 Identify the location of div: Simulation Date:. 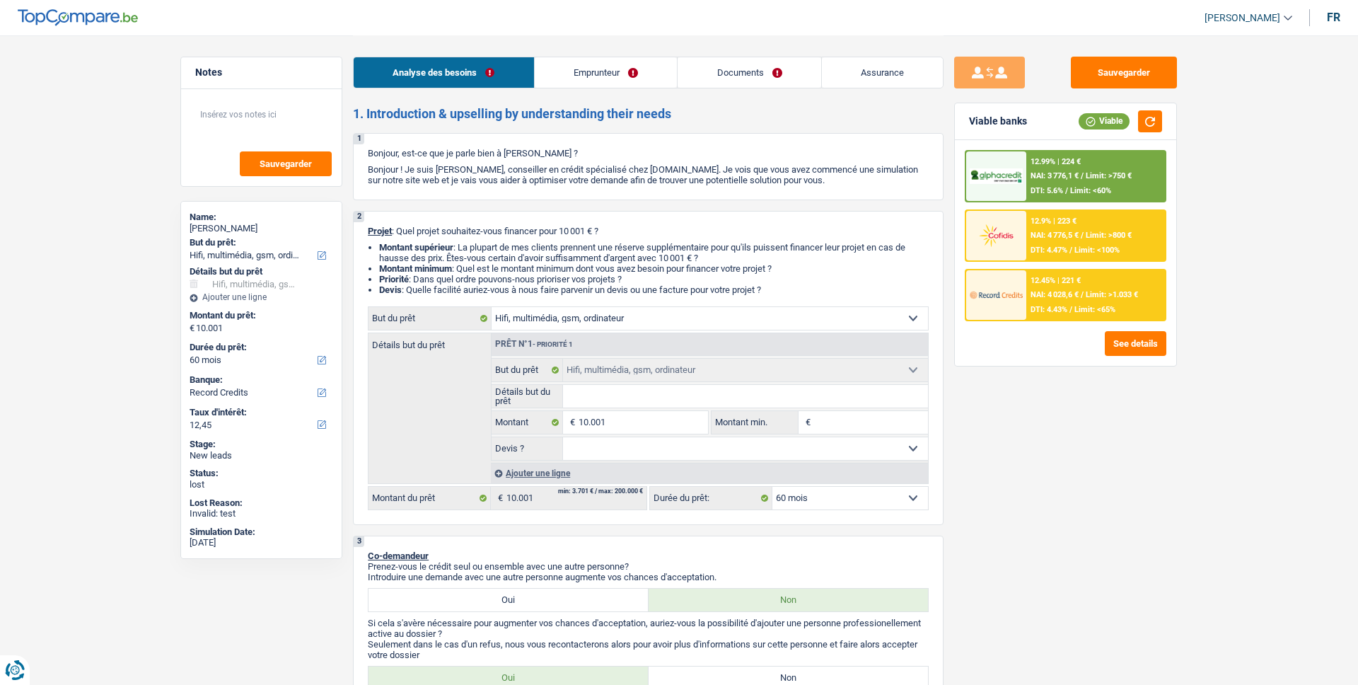
(261, 532).